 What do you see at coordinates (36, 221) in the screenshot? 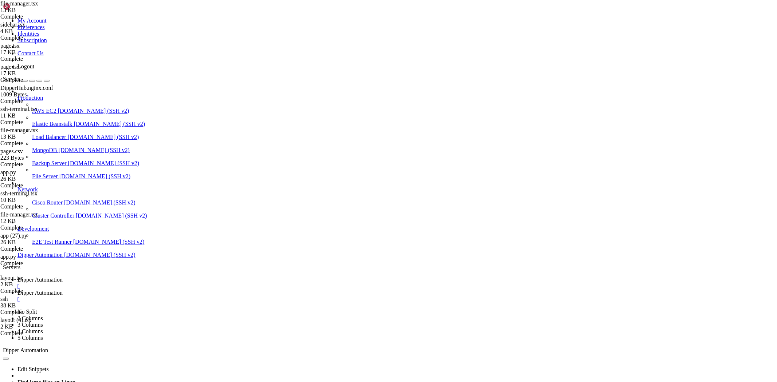
I see `div: 12 KB` at bounding box center [36, 221].